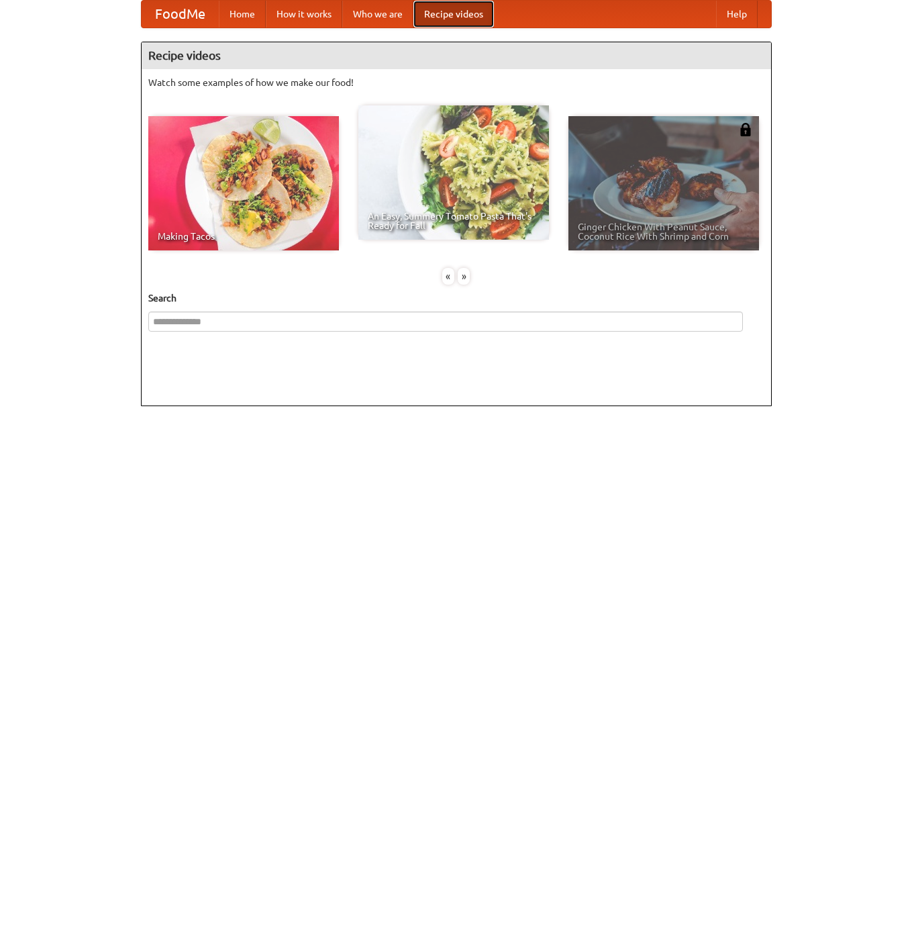 The image size is (912, 950). What do you see at coordinates (180, 14) in the screenshot?
I see `a: FoodMe` at bounding box center [180, 14].